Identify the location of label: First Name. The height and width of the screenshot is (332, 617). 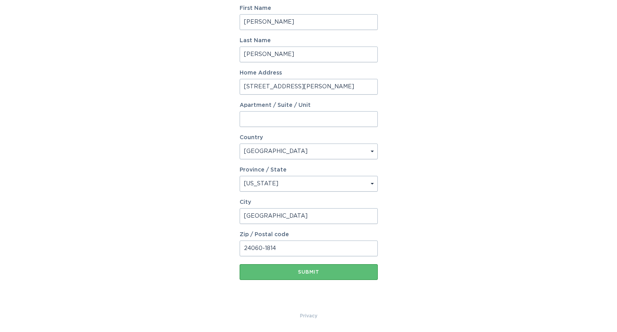
(309, 8).